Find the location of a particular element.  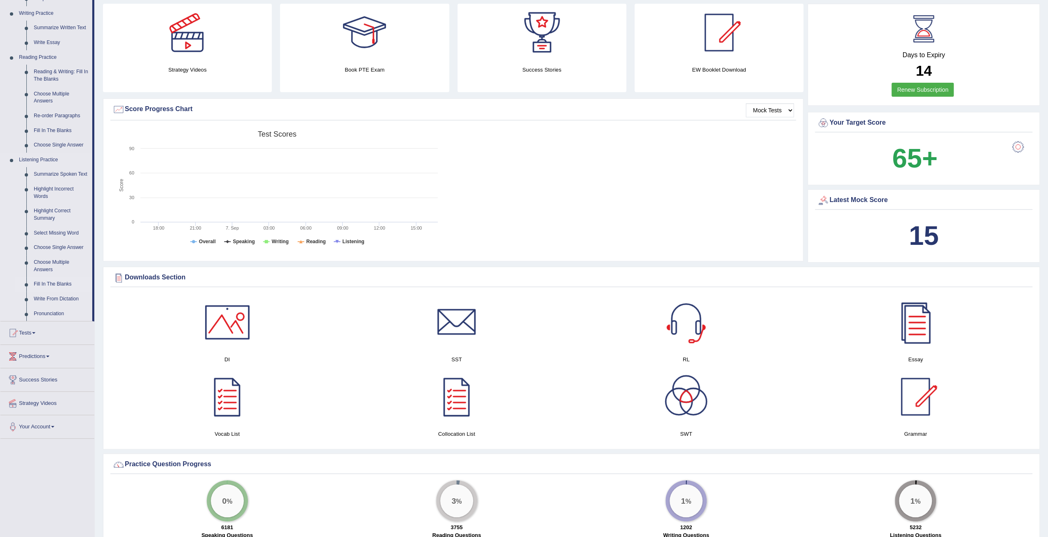

text: 12:00 is located at coordinates (380, 228).